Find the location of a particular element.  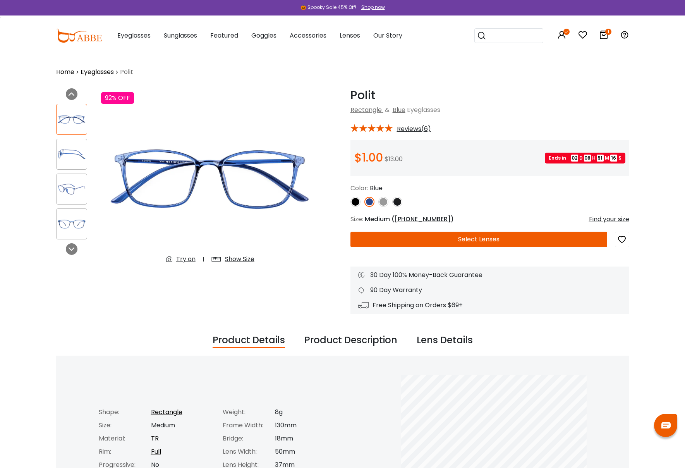

a: Blue is located at coordinates (399, 110).